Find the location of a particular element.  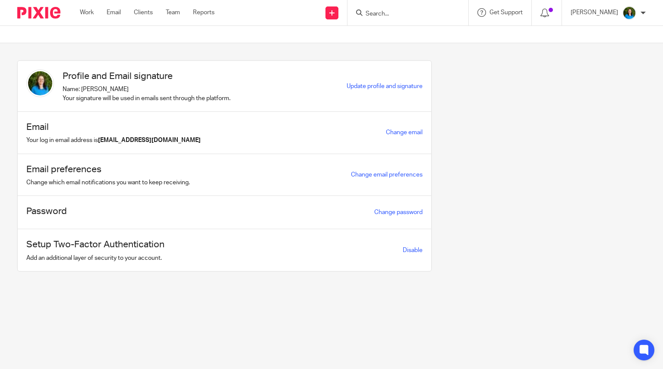

h1: Profile and Email signature is located at coordinates (146, 76).